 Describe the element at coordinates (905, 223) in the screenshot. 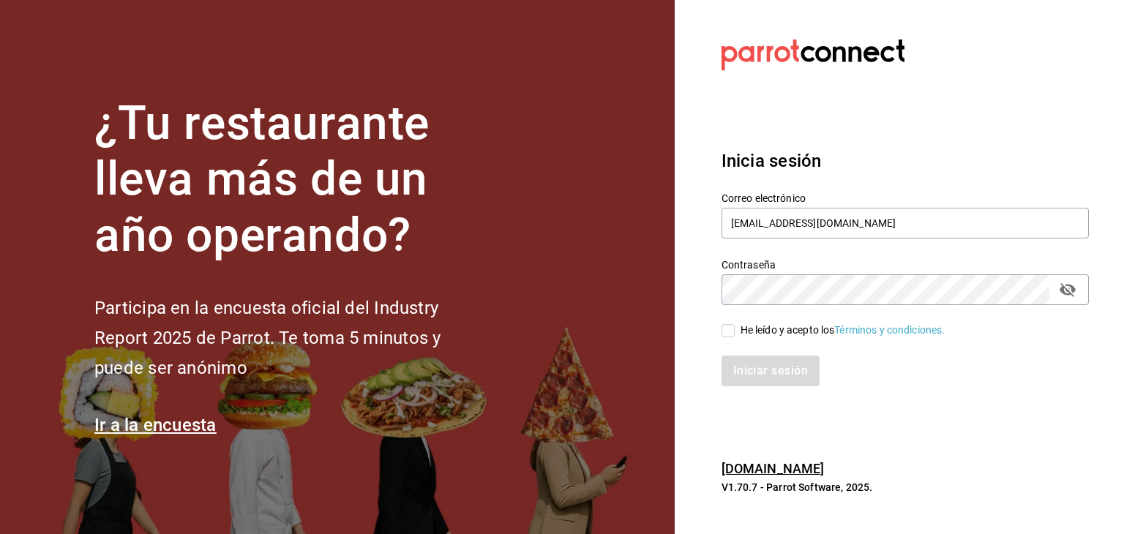

I see `input: Ingresa tu correo electrónico` at that location.